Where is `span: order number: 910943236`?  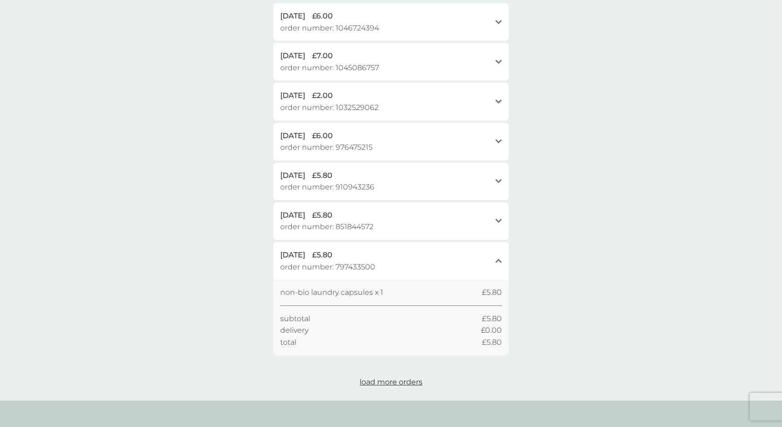 span: order number: 910943236 is located at coordinates (327, 187).